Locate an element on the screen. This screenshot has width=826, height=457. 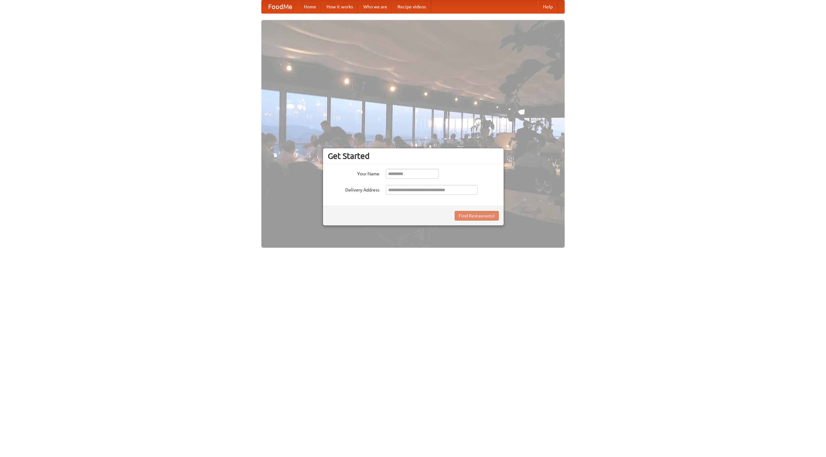
a: Help is located at coordinates (548, 7).